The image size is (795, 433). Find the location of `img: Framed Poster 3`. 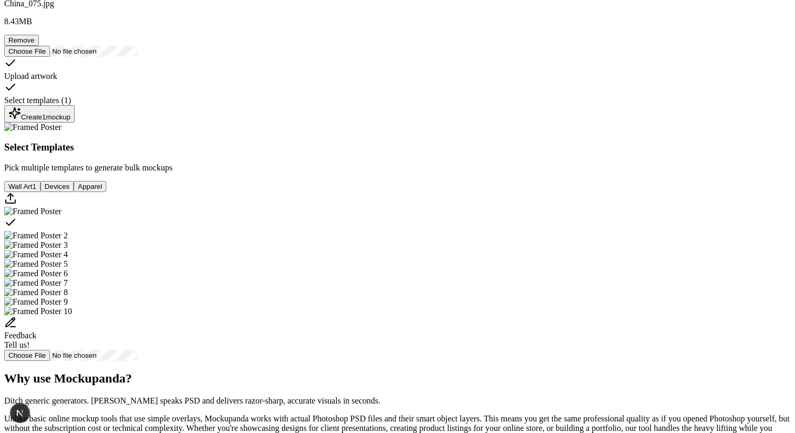

img: Framed Poster 3 is located at coordinates (36, 245).